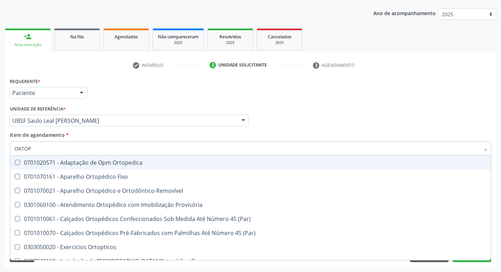 The width and height of the screenshot is (501, 272). I want to click on span: Item de agendamento, so click(37, 135).